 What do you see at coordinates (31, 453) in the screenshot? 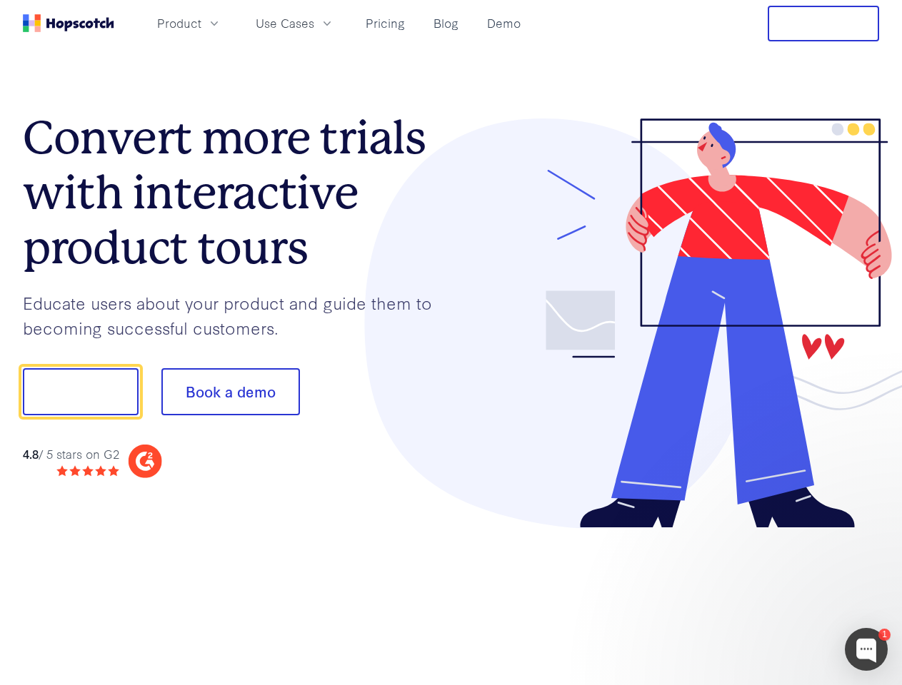
I see `strong: 4.8` at bounding box center [31, 453].